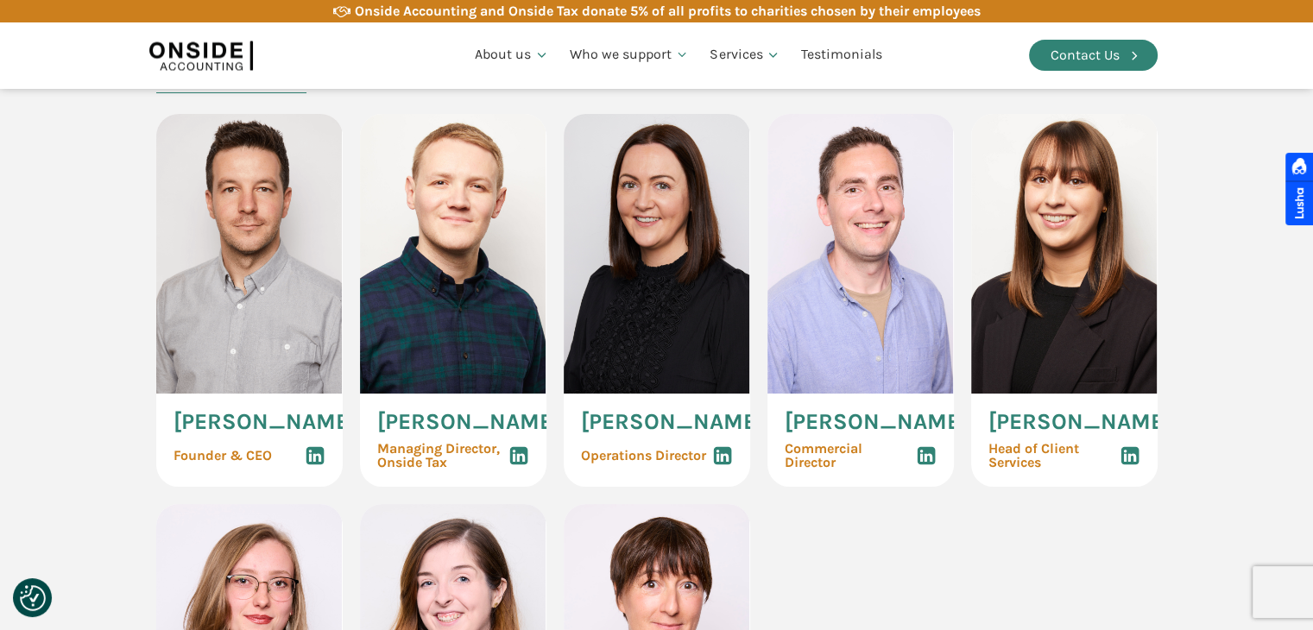 This screenshot has width=1313, height=630. I want to click on div: Contact Us, so click(1085, 55).